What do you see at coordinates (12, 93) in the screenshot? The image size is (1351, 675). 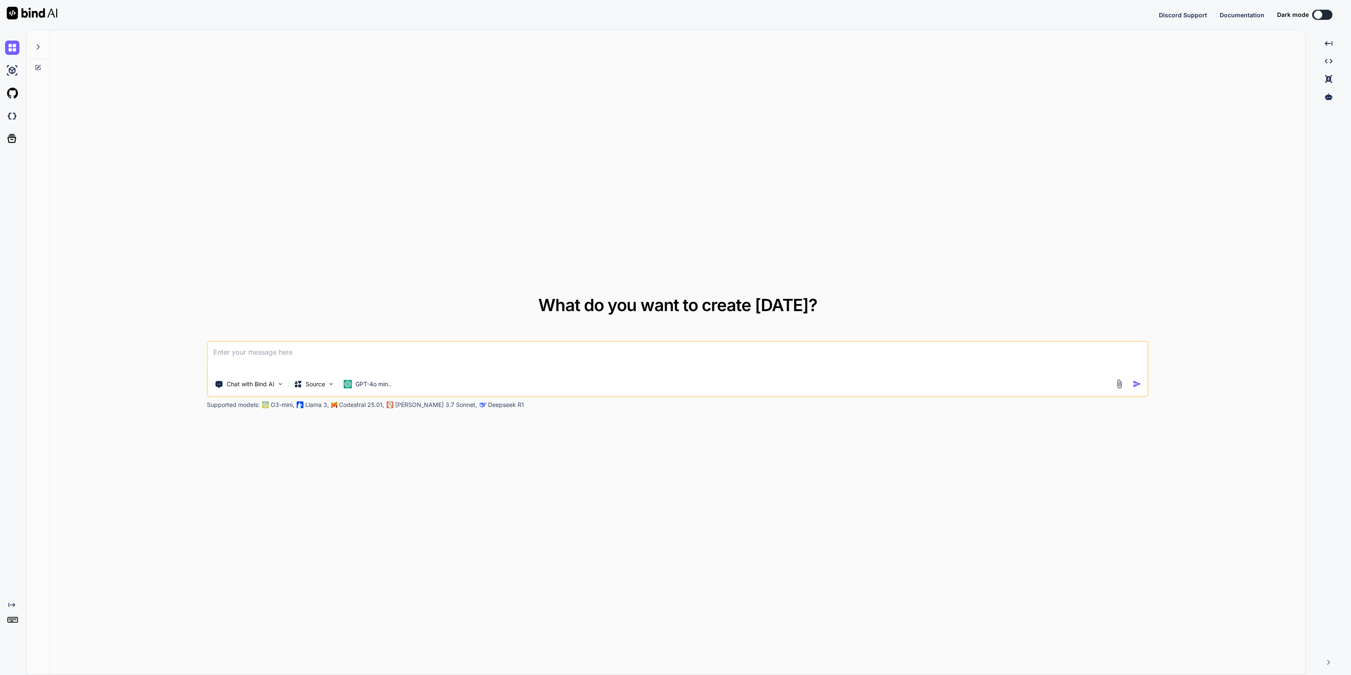 I see `img: githubLight` at bounding box center [12, 93].